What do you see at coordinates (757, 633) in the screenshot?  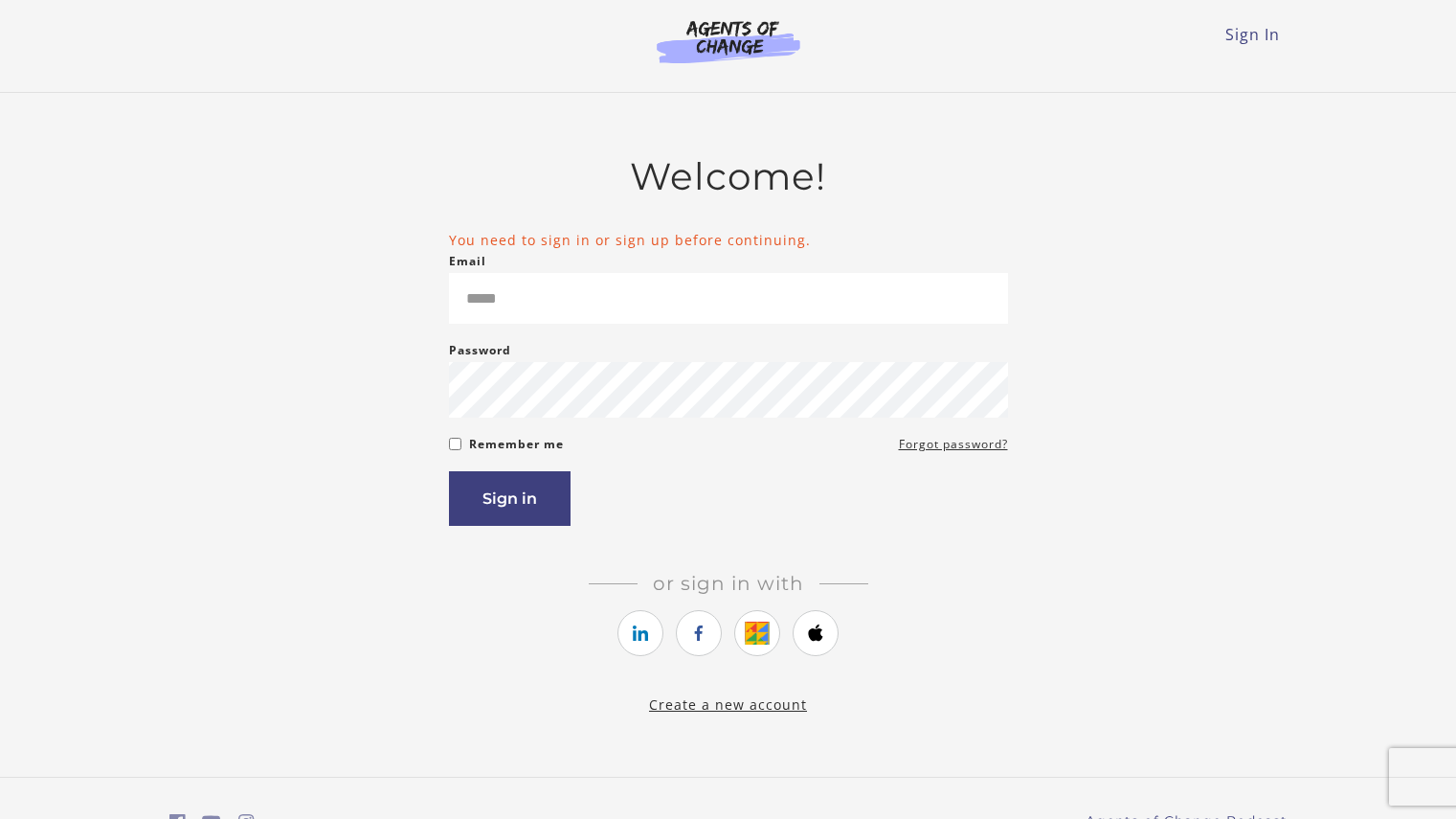 I see `a: https://courses.thinkific.com/users/auth/google?ss%5Breferral%5D=&ss%5Buser_return_to%5D=%2Fenrol...` at bounding box center [757, 633].